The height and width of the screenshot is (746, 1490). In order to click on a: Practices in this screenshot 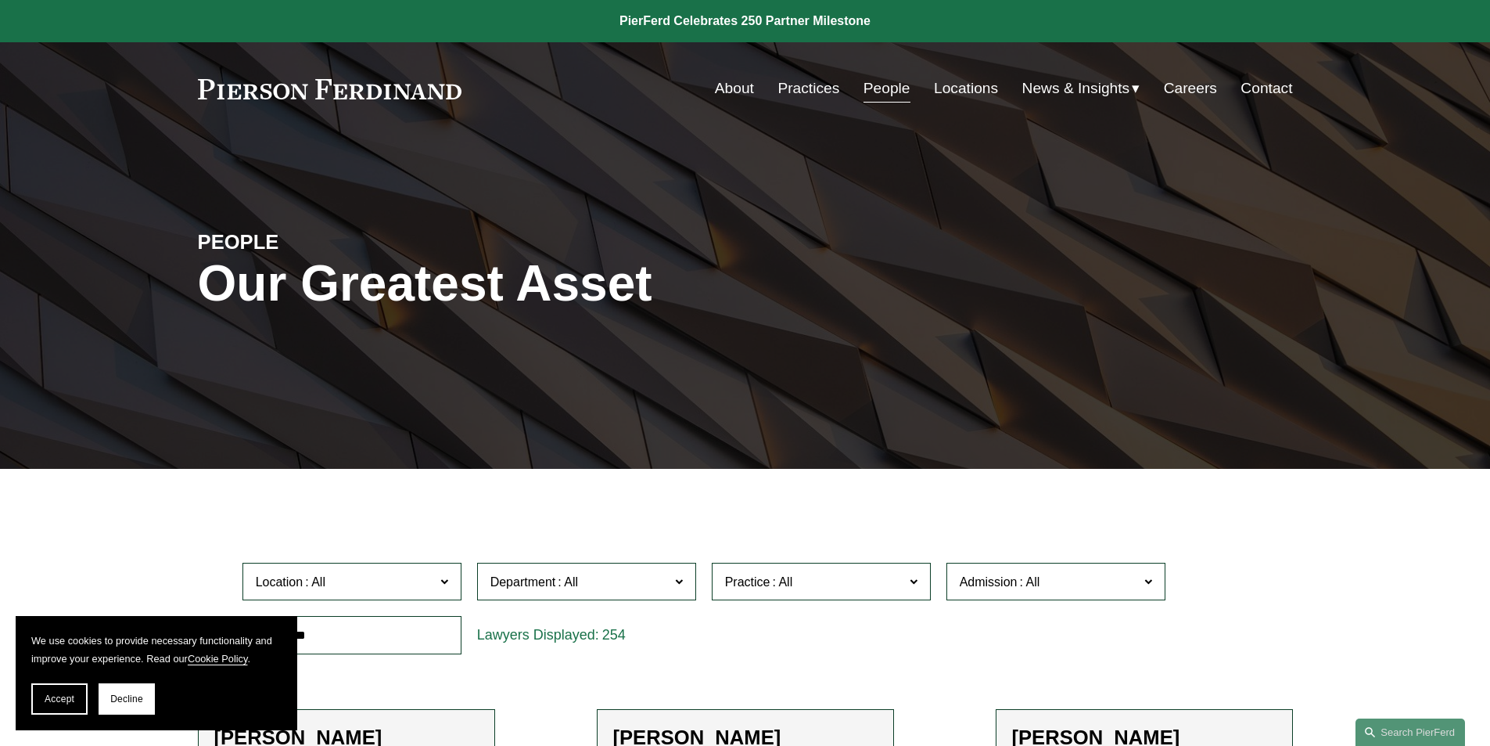, I will do `click(808, 88)`.